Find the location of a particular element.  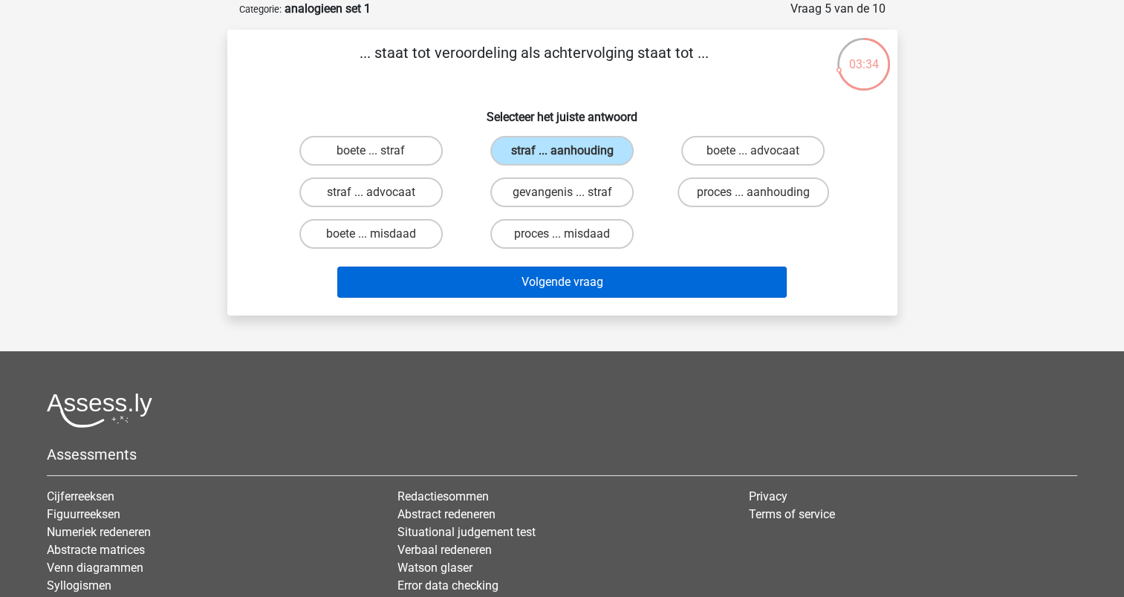

small: Categorie: is located at coordinates (260, 9).